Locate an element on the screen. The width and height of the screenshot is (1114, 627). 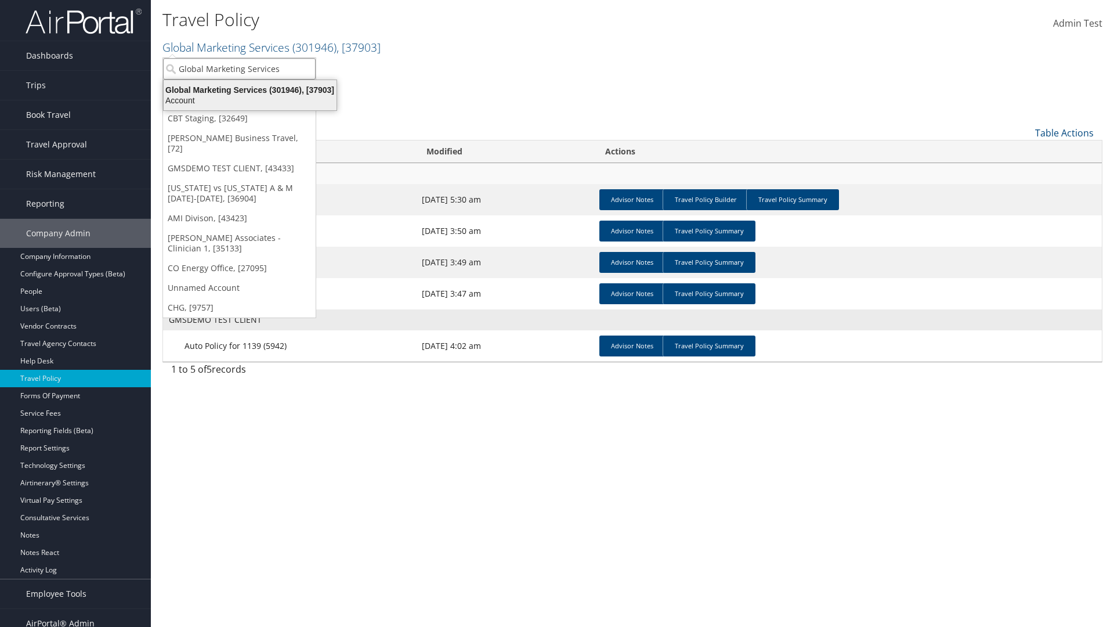
td: Auto Policy for 1139 (5942) is located at coordinates (290, 346).